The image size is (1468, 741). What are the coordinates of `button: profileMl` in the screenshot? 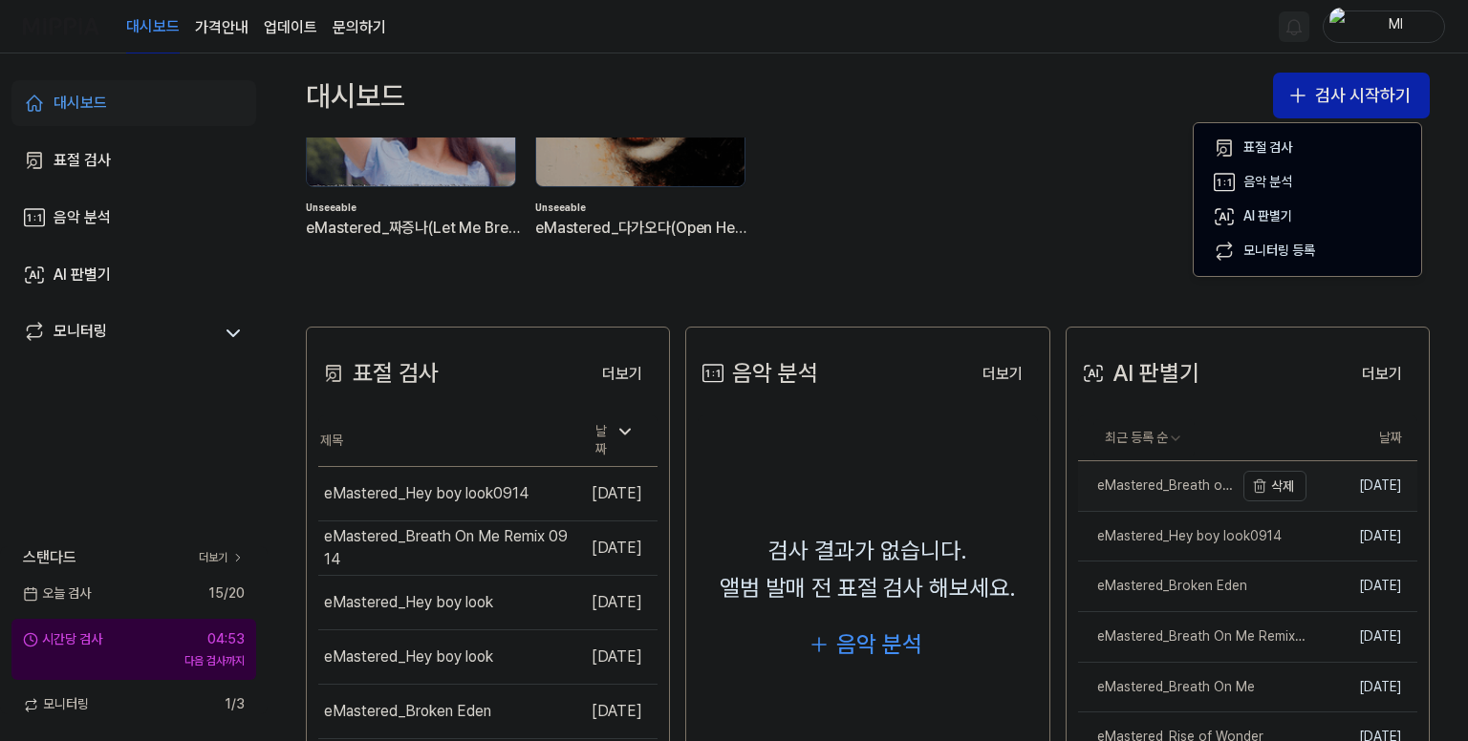 It's located at (1384, 27).